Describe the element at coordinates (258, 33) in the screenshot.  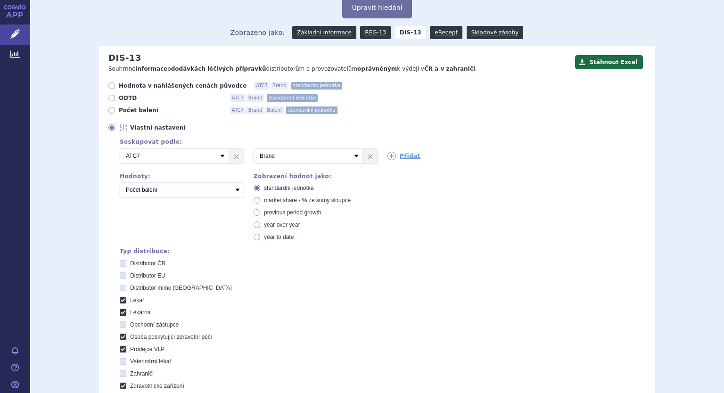
I see `span: Zobrazeno jako:` at that location.